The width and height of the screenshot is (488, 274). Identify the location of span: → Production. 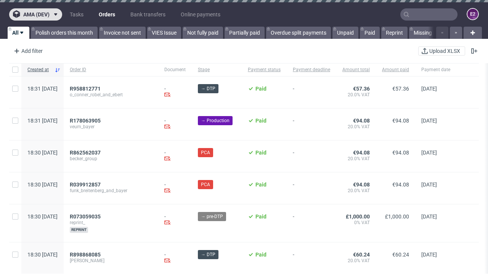
(215, 121).